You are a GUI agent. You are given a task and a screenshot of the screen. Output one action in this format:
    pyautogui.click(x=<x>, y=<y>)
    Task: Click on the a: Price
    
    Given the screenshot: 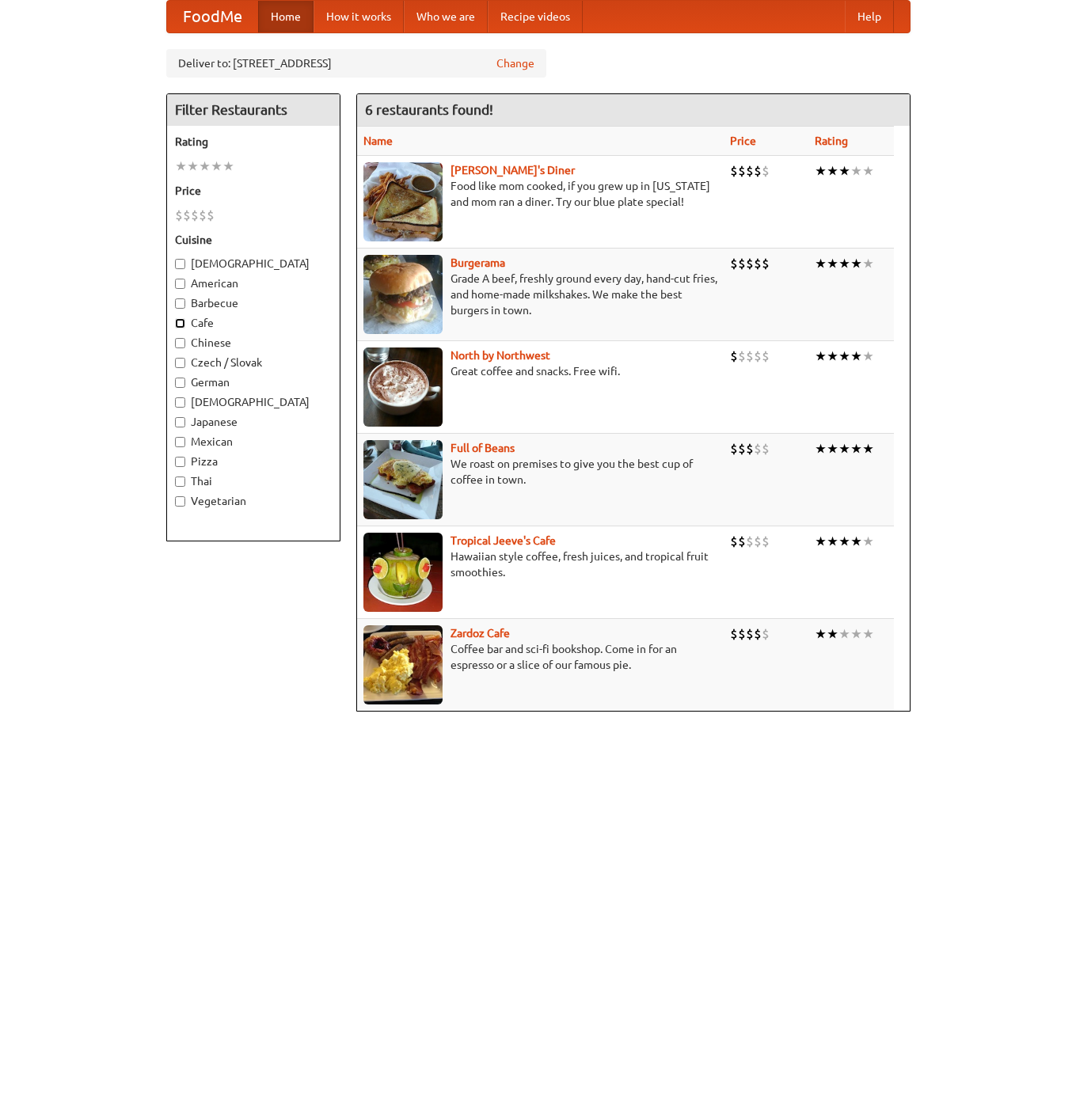 What is the action you would take?
    pyautogui.click(x=742, y=140)
    